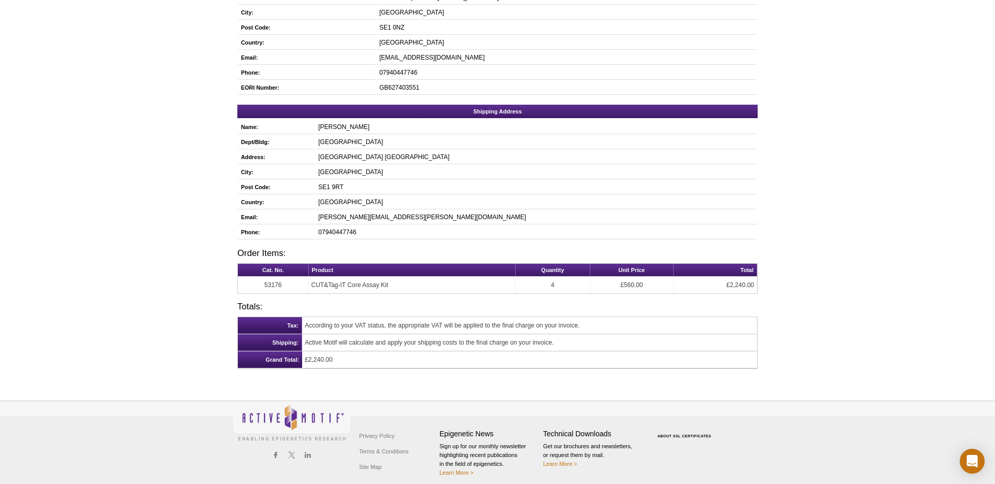  What do you see at coordinates (377, 436) in the screenshot?
I see `a: Privacy Policy` at bounding box center [377, 436].